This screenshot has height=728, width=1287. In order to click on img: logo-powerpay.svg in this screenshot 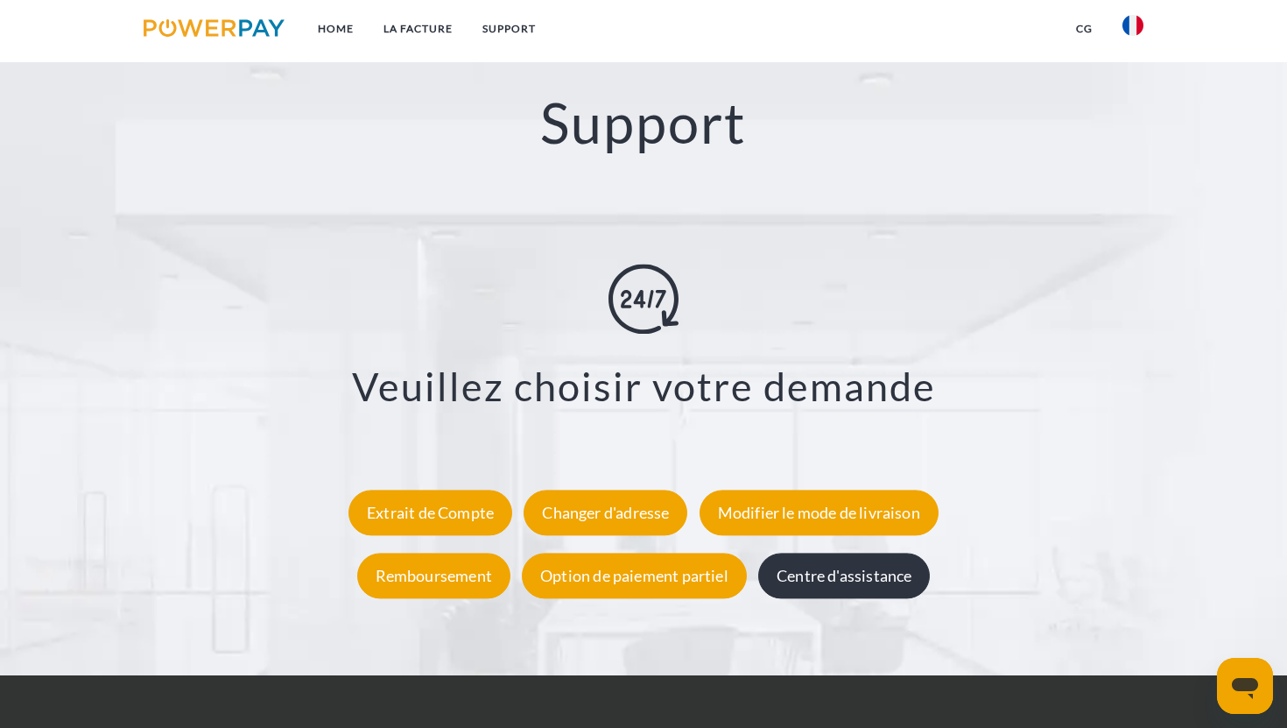, I will do `click(214, 28)`.